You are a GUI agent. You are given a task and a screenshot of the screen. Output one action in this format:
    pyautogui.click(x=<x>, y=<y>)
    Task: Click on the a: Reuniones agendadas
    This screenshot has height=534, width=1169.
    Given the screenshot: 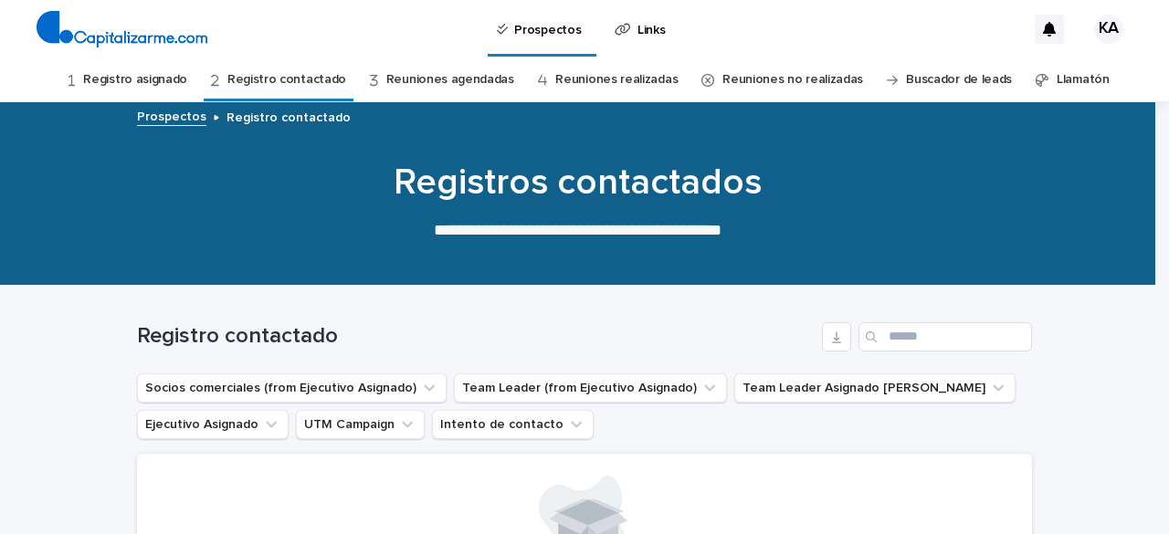 What is the action you would take?
    pyautogui.click(x=450, y=79)
    